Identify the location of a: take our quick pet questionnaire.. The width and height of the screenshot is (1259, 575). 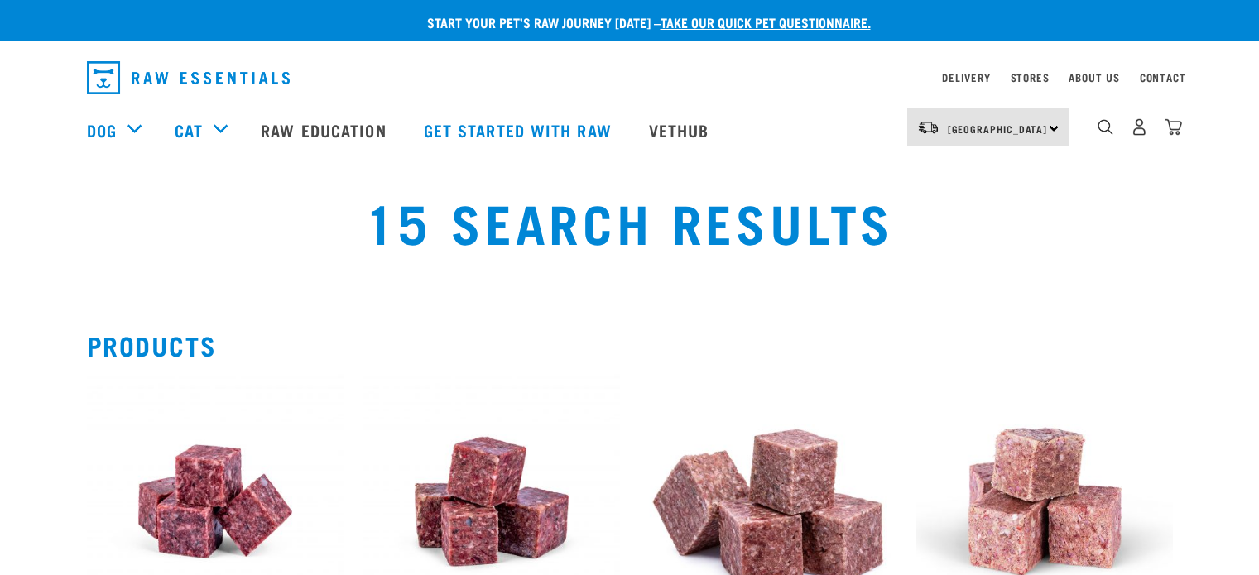
(766, 22).